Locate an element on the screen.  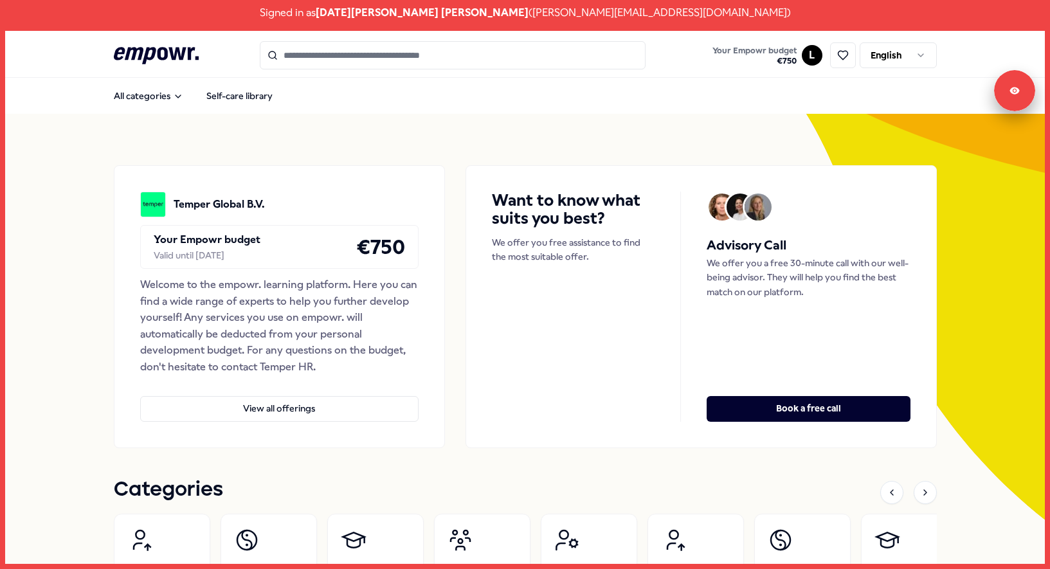
input: Search for products, categories or subcategories is located at coordinates (453, 55).